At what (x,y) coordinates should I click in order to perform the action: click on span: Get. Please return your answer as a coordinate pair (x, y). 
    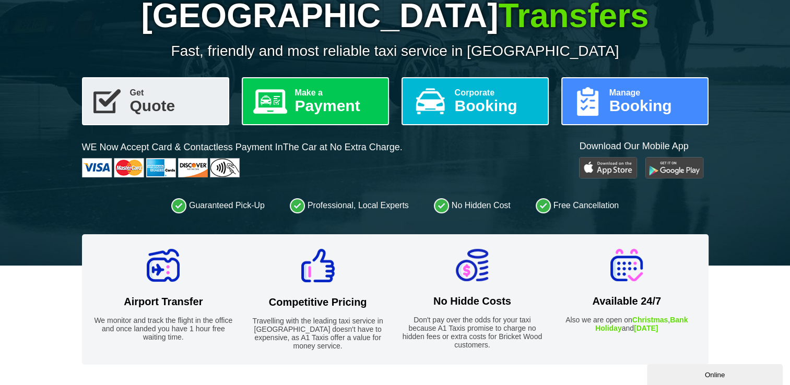
    Looking at the image, I should click on (175, 93).